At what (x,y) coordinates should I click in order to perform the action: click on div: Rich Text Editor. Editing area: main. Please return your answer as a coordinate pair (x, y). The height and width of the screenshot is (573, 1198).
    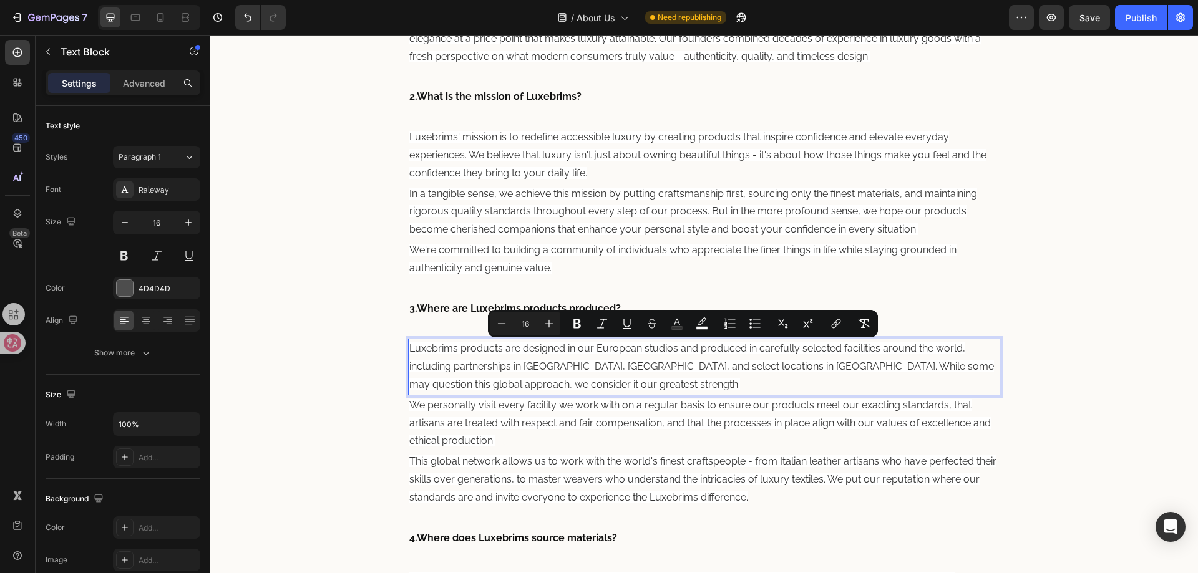
    Looking at the image, I should click on (494, 332).